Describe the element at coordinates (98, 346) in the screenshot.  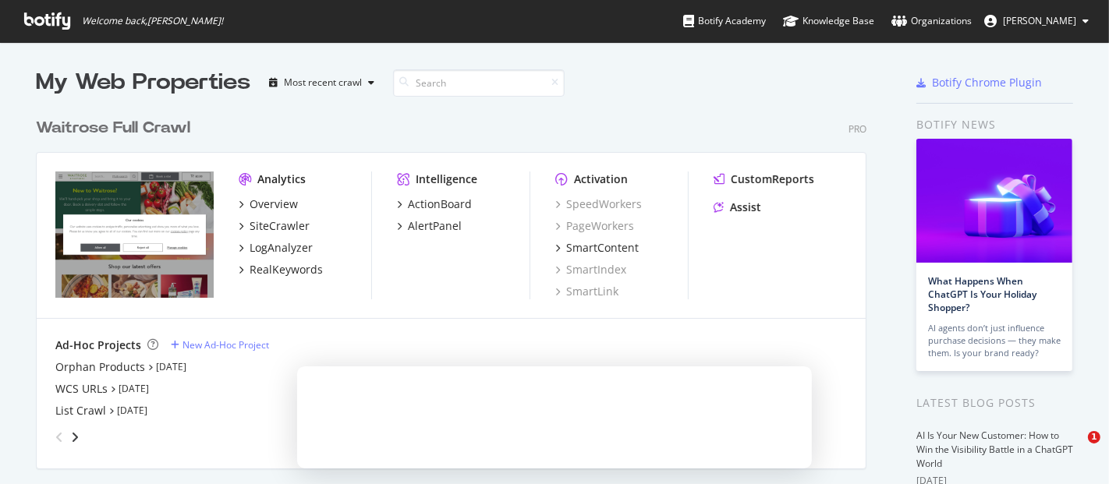
I see `div: Ad-Hoc Projects` at that location.